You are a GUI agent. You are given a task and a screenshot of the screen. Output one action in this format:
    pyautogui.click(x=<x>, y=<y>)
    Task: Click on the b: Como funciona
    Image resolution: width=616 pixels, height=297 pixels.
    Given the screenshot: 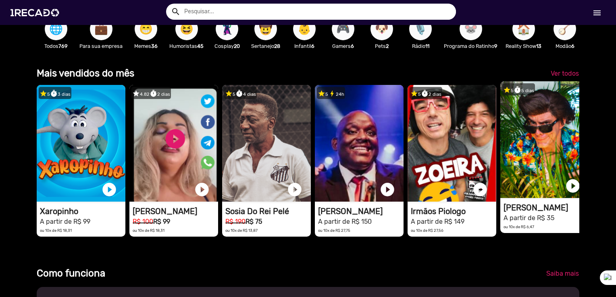 What is the action you would take?
    pyautogui.click(x=71, y=274)
    